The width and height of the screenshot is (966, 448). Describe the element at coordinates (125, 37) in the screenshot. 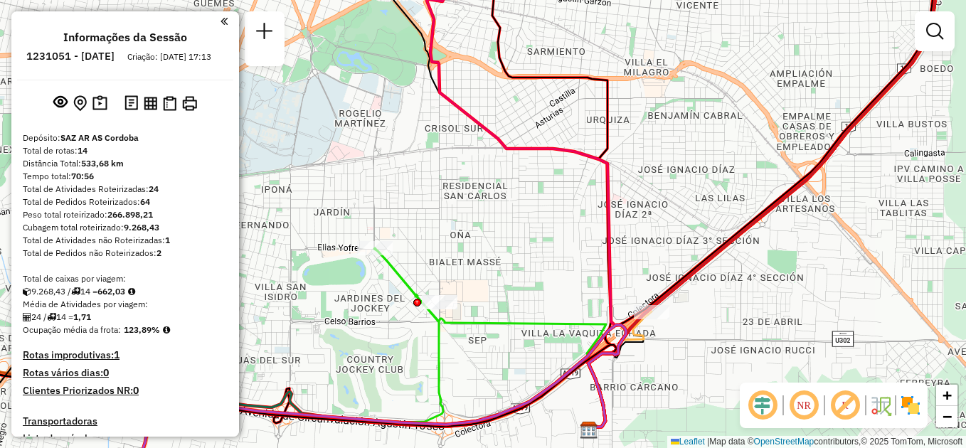

I see `h4: Informações da Sessão` at that location.